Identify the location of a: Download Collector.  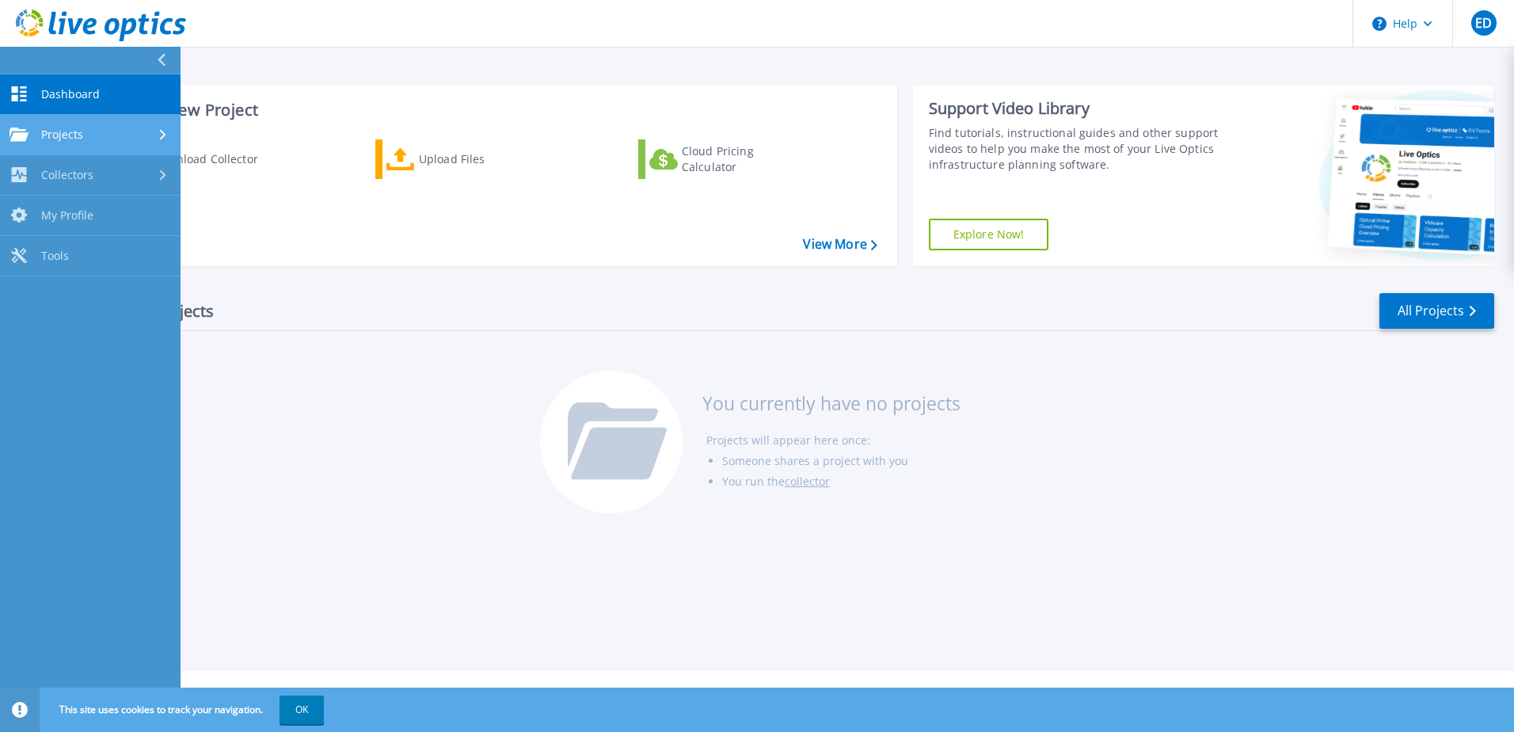
(200, 159).